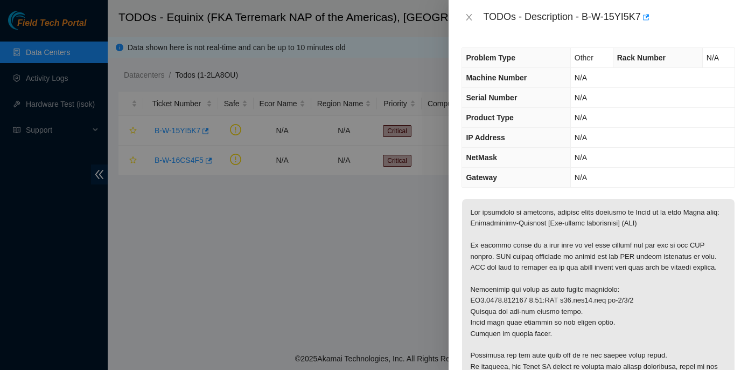 Image resolution: width=748 pixels, height=370 pixels. I want to click on span: Product Type, so click(490, 117).